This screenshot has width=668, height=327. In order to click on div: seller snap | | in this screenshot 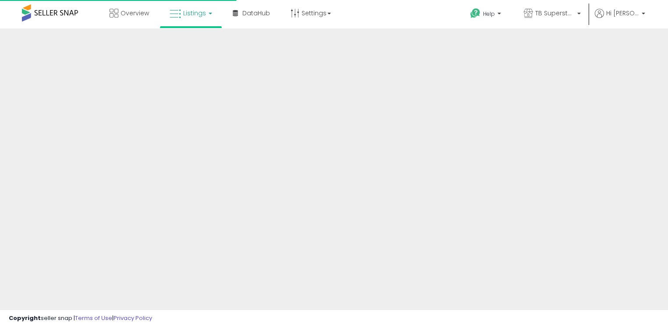, I will do `click(80, 319)`.